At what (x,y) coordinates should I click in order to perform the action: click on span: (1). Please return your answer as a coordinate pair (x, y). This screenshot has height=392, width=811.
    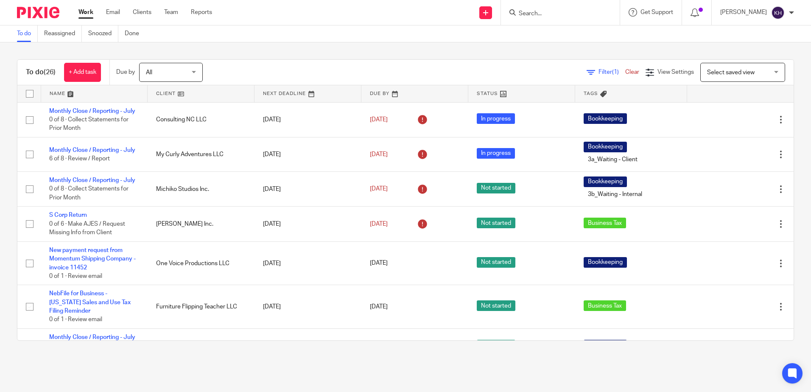
    Looking at the image, I should click on (615, 72).